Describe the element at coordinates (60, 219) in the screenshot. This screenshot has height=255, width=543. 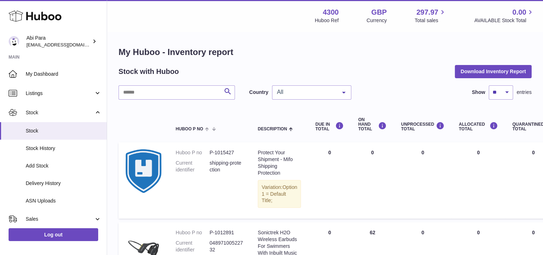
I see `span: Sales` at that location.